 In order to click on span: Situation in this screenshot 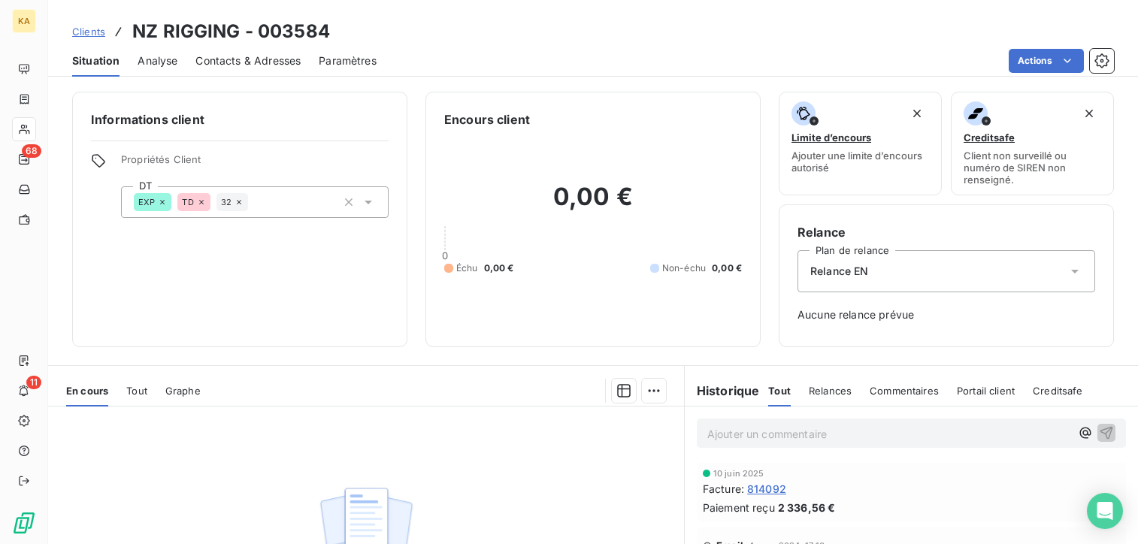, I will do `click(95, 61)`.